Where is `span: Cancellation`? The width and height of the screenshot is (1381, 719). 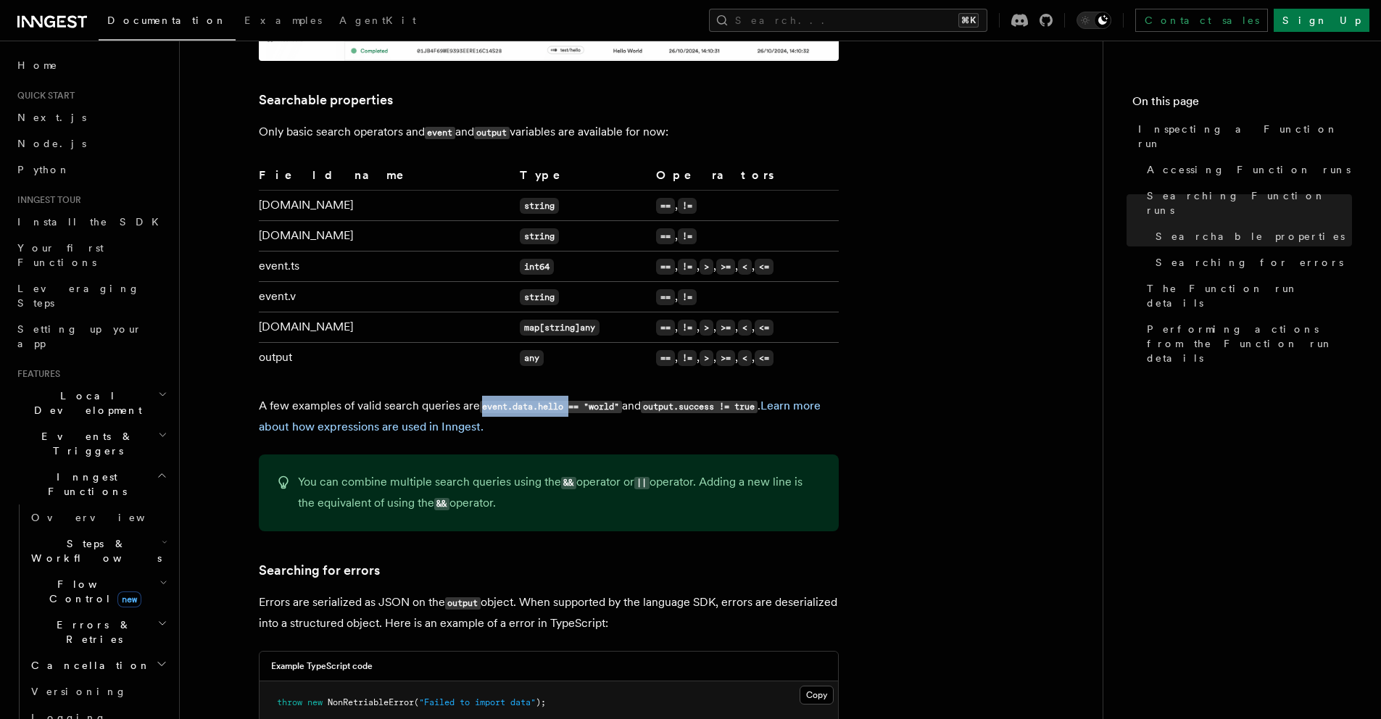 span: Cancellation is located at coordinates (88, 665).